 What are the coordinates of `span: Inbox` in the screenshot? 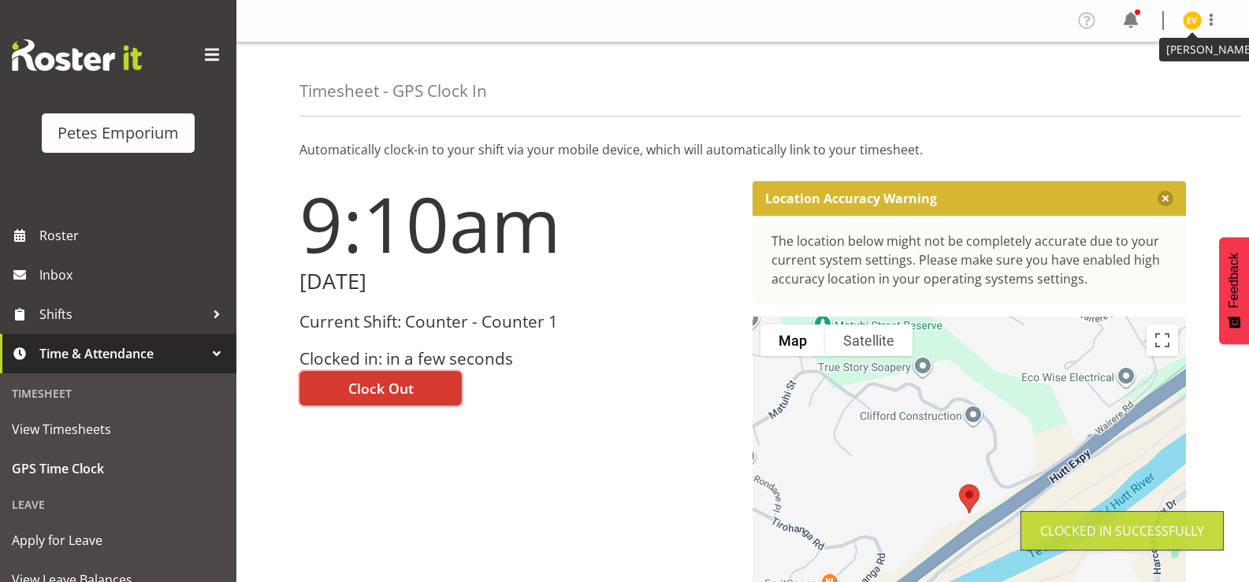 It's located at (134, 275).